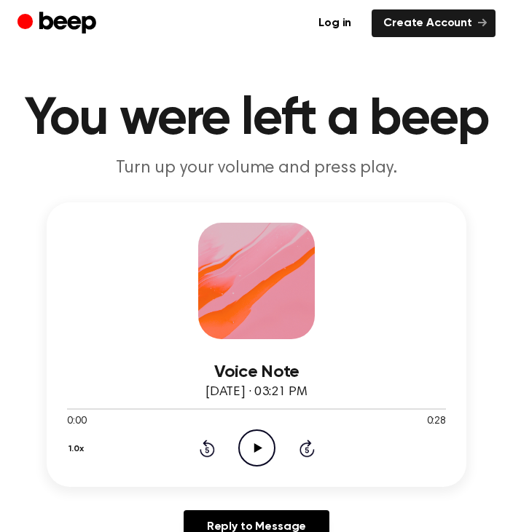 This screenshot has width=513, height=532. I want to click on p: Turn up your volume and press play., so click(256, 168).